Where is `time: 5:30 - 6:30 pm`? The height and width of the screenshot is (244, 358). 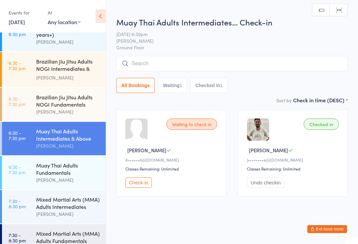
time: 5:30 - 6:30 pm is located at coordinates (17, 32).